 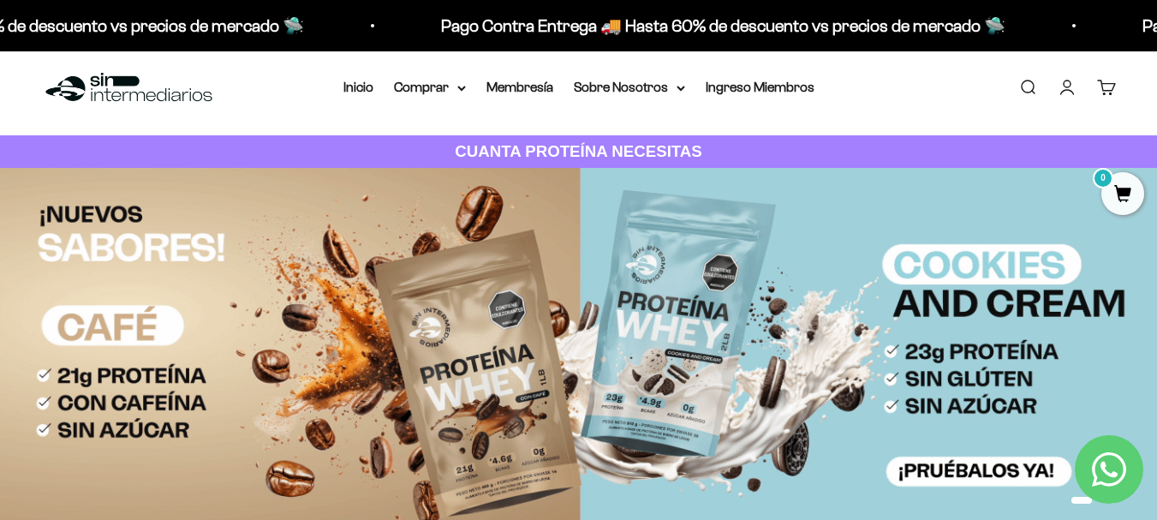 What do you see at coordinates (578, 151) in the screenshot?
I see `strong: CUANTA PROTEÍNA NECESITAS` at bounding box center [578, 151].